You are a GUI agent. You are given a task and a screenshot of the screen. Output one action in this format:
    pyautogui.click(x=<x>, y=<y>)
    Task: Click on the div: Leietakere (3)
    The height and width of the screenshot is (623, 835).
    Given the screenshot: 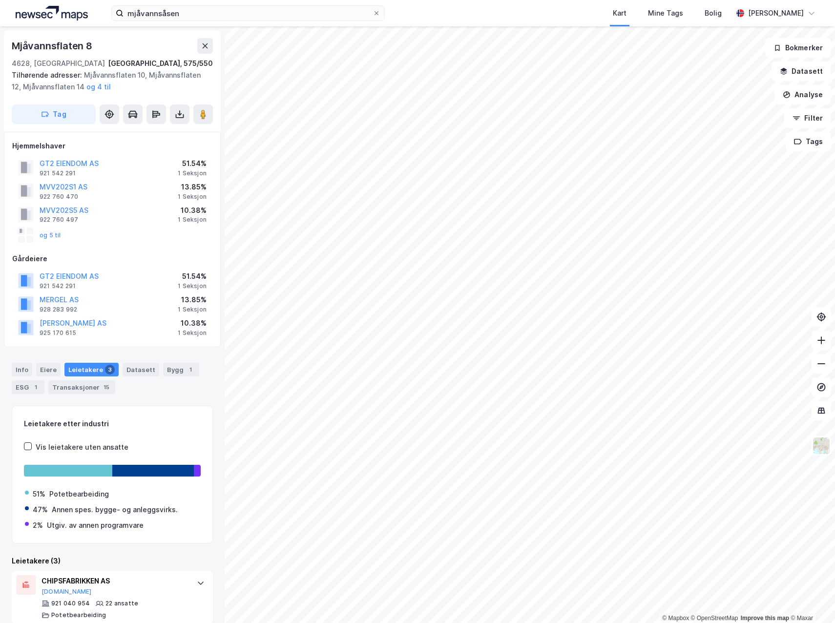 What is the action you would take?
    pyautogui.click(x=112, y=561)
    